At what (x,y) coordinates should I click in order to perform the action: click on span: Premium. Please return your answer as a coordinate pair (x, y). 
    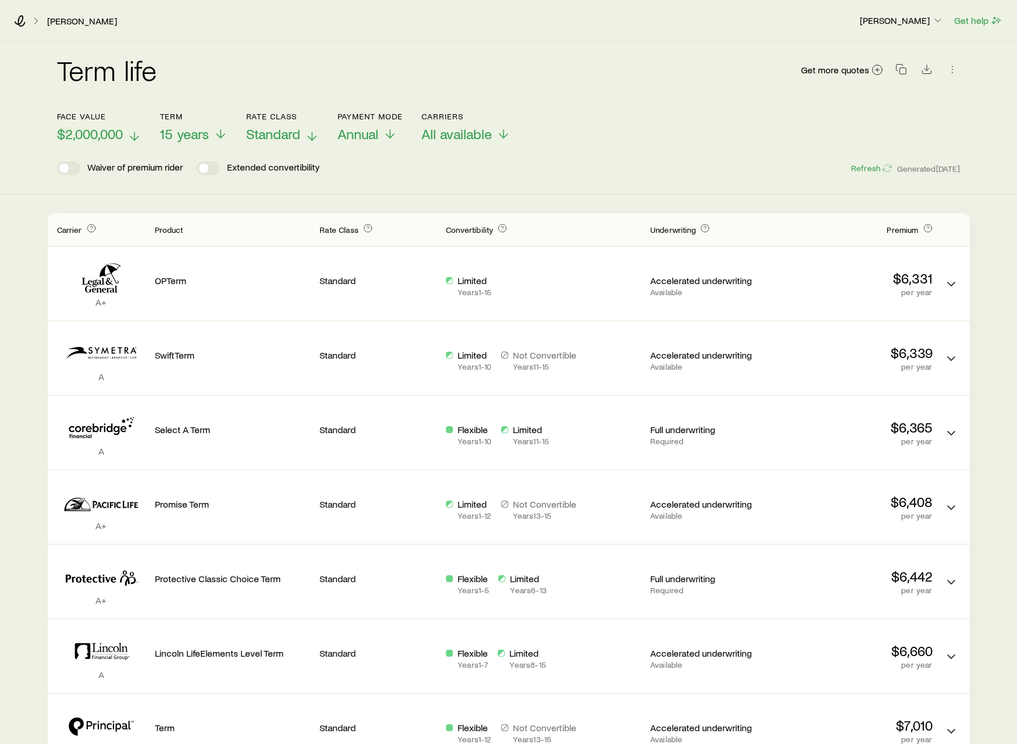
    Looking at the image, I should click on (903, 229).